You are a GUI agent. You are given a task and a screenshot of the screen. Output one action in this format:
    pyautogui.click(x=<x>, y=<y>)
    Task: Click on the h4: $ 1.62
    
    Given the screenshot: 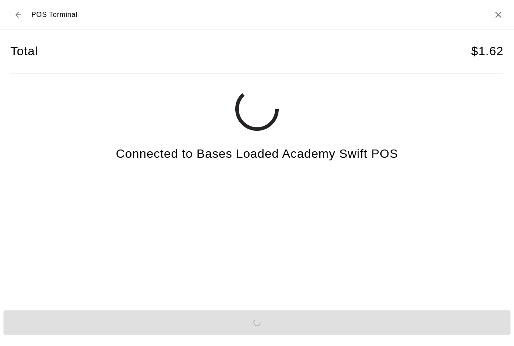 What is the action you would take?
    pyautogui.click(x=487, y=51)
    